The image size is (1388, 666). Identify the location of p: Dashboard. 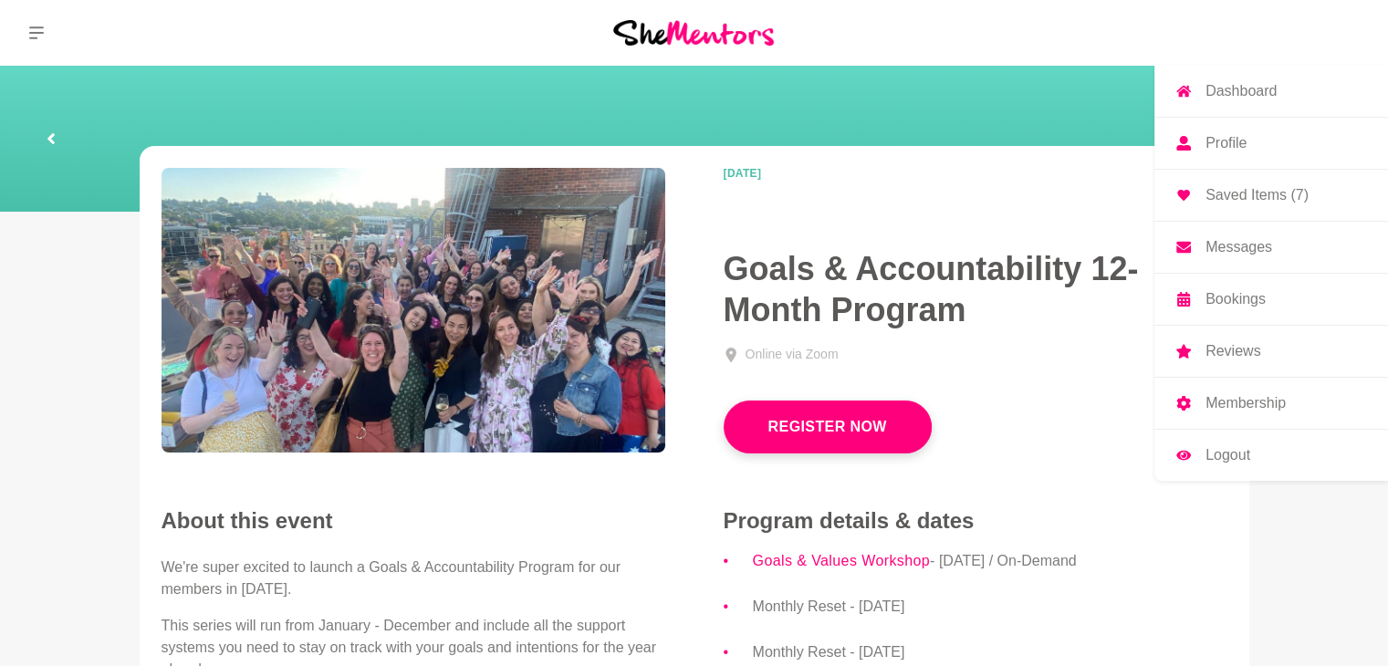
(1241, 91).